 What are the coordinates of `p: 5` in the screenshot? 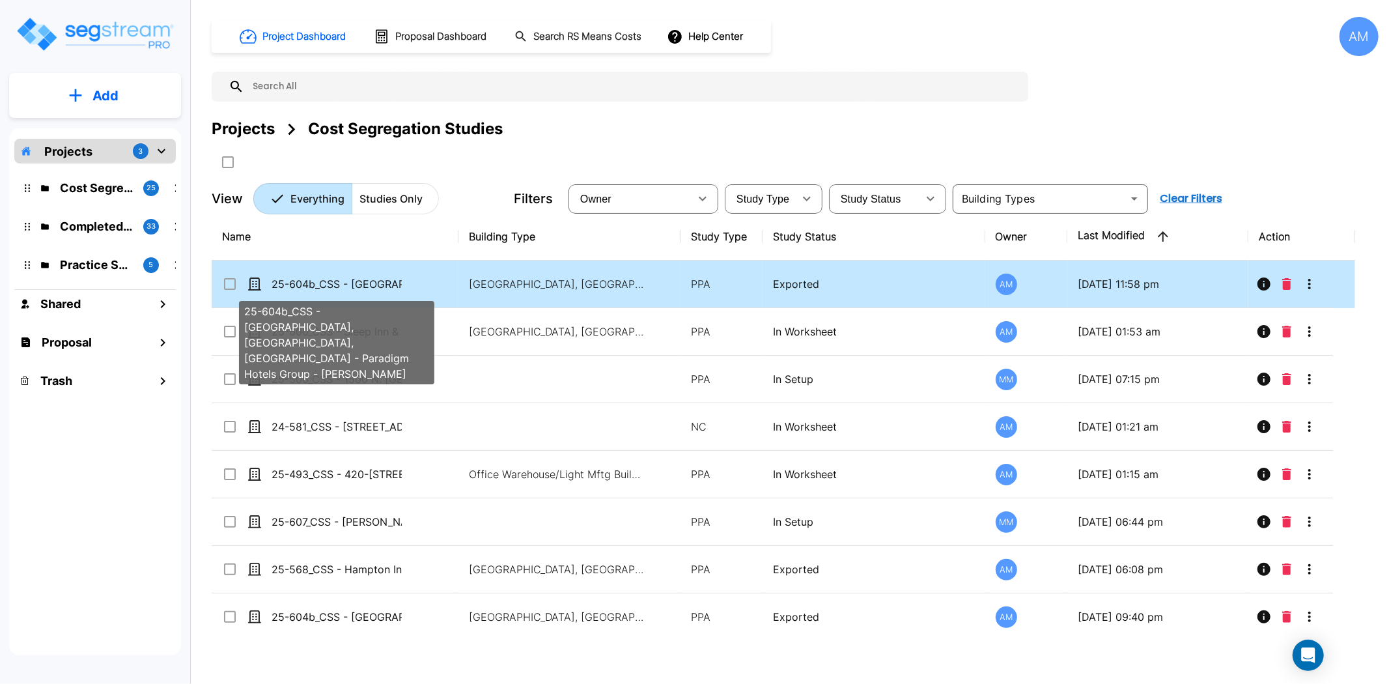 It's located at (151, 264).